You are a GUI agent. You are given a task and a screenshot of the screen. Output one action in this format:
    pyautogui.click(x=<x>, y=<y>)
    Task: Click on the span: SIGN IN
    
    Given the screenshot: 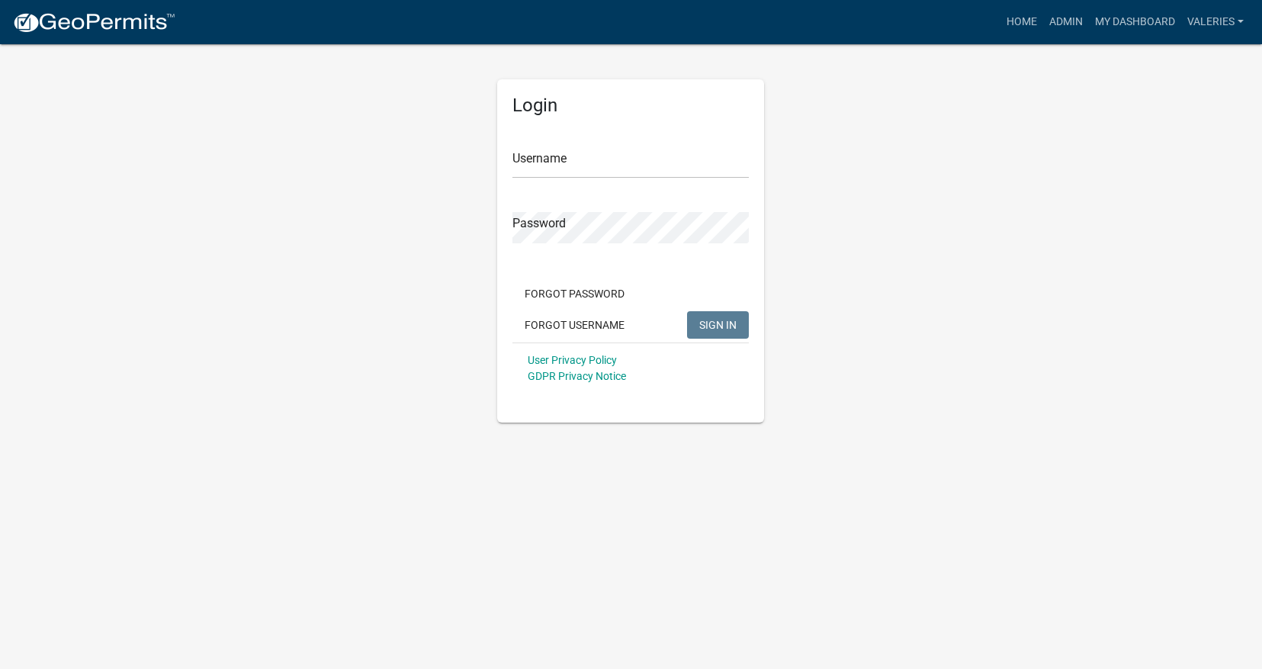 What is the action you would take?
    pyautogui.click(x=718, y=324)
    